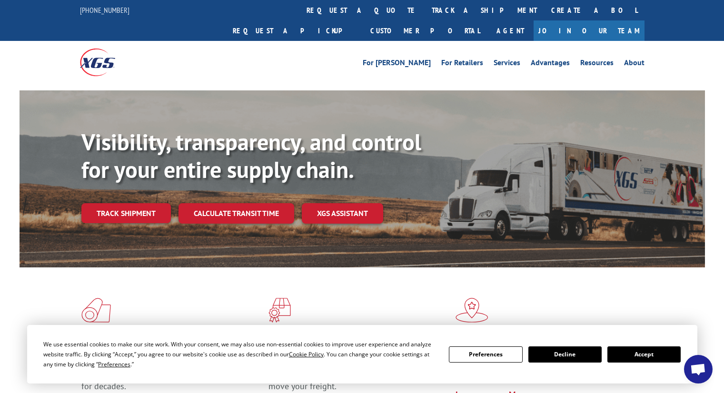 The height and width of the screenshot is (393, 724). What do you see at coordinates (342, 213) in the screenshot?
I see `a: XGS ASSISTANT` at bounding box center [342, 213].